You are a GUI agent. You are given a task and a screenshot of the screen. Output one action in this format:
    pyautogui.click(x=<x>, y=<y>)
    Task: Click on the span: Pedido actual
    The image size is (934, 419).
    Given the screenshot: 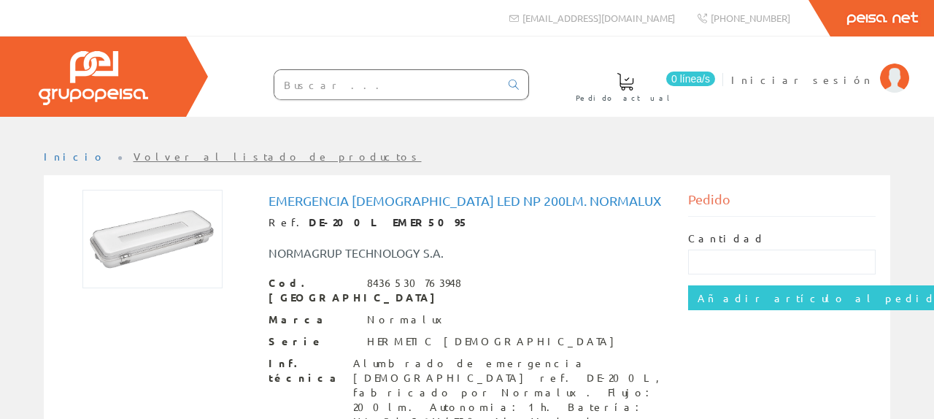 What is the action you would take?
    pyautogui.click(x=625, y=98)
    